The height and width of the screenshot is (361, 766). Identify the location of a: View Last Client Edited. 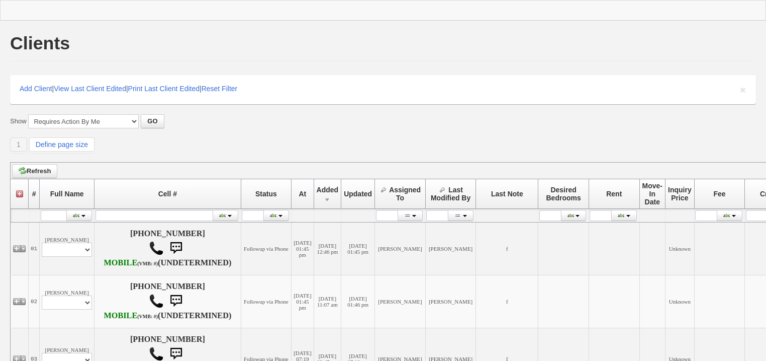
(90, 89).